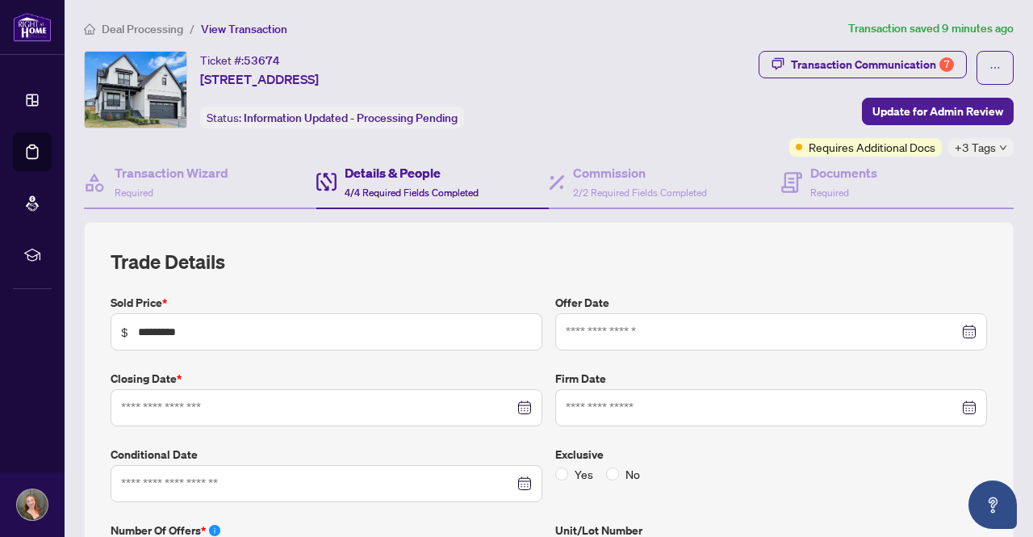 The height and width of the screenshot is (537, 1033). Describe the element at coordinates (863, 65) in the screenshot. I see `button: Transaction Communication7` at that location.